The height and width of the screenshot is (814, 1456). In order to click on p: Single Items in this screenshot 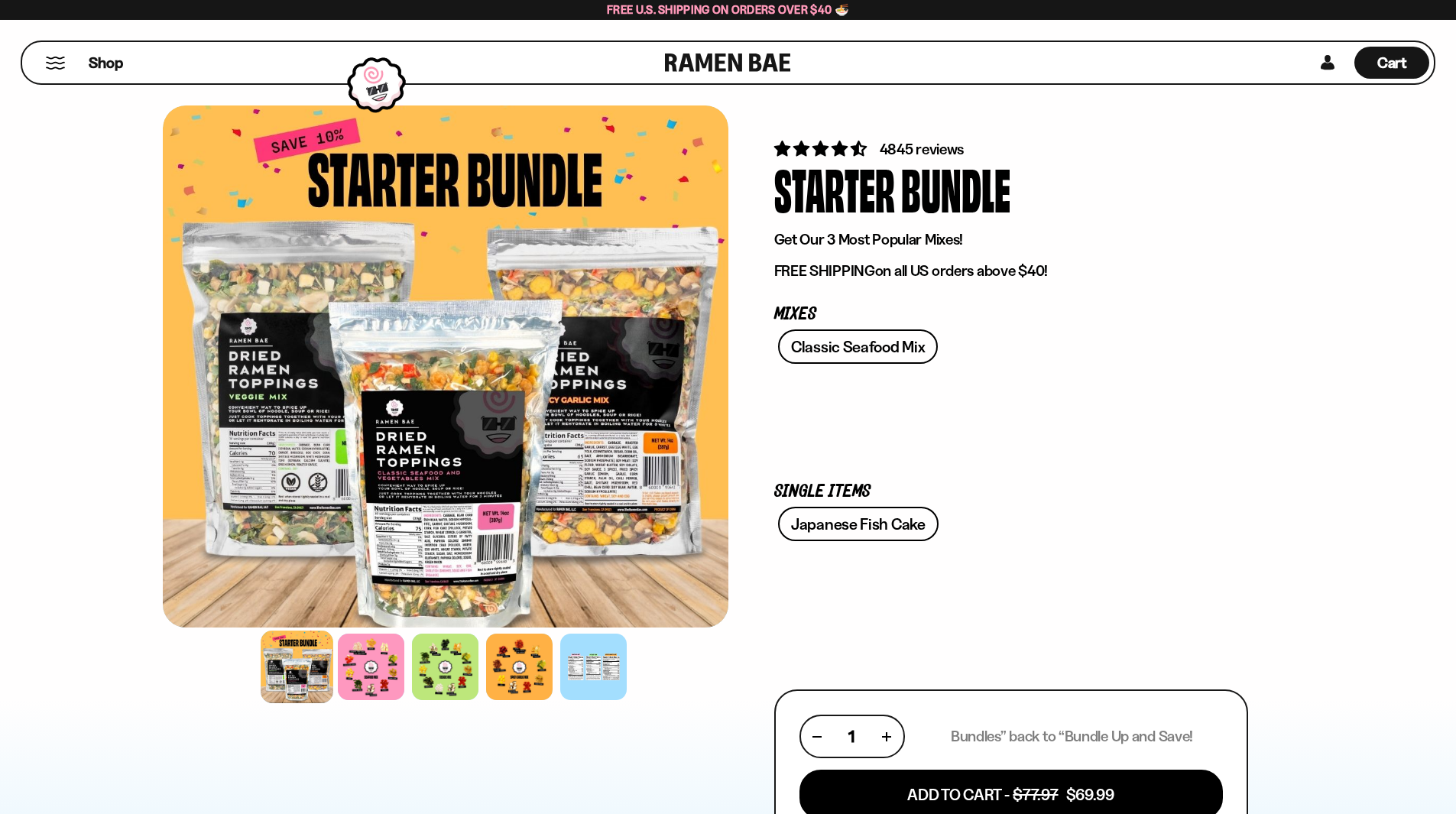, I will do `click(1011, 492)`.